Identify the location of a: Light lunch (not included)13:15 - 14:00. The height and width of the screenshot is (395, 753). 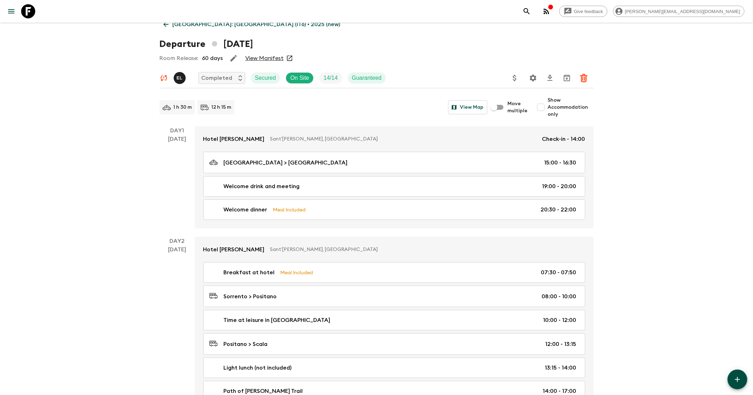
(395, 367).